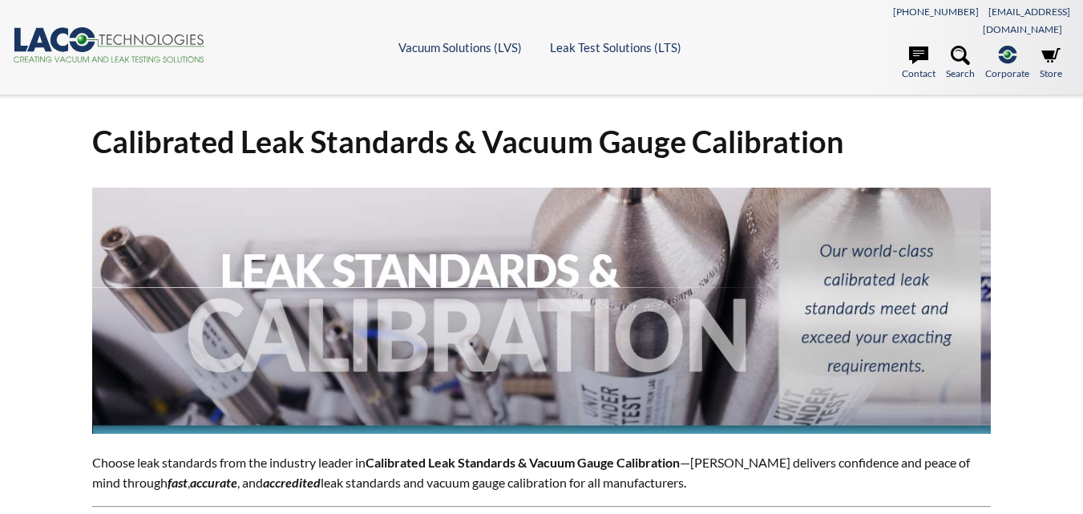 The image size is (1083, 514). I want to click on a: Search, so click(960, 63).